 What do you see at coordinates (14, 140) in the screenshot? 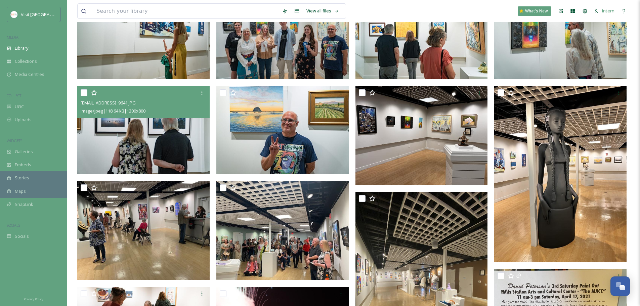
I see `span: WIDGETS` at bounding box center [14, 140].